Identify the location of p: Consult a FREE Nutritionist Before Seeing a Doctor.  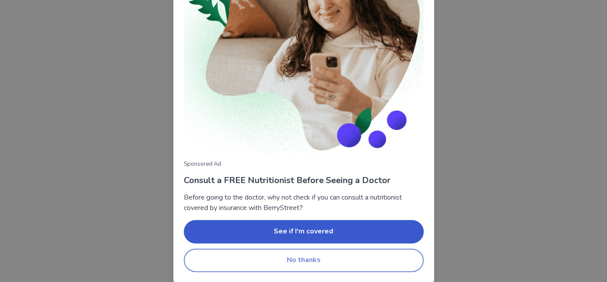
(304, 181).